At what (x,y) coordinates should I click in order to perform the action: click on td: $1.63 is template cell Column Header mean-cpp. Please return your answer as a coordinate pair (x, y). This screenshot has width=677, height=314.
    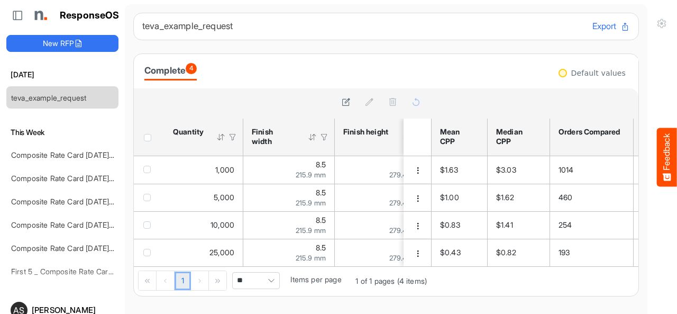
    Looking at the image, I should click on (459, 170).